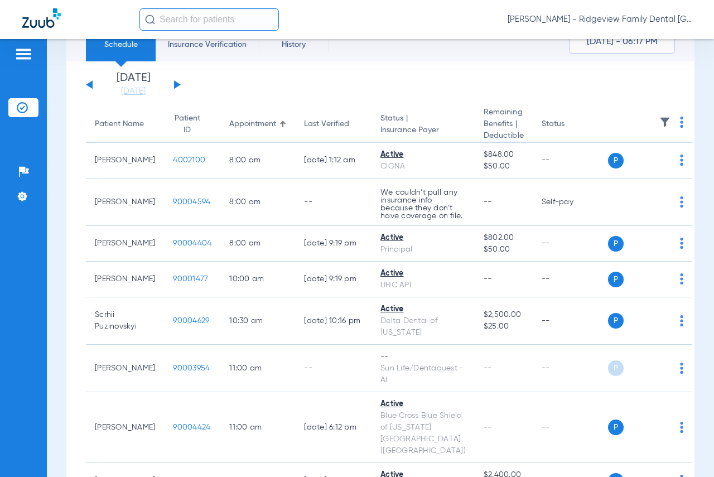 Image resolution: width=714 pixels, height=477 pixels. What do you see at coordinates (504, 326) in the screenshot?
I see `span: $25.00` at bounding box center [504, 326].